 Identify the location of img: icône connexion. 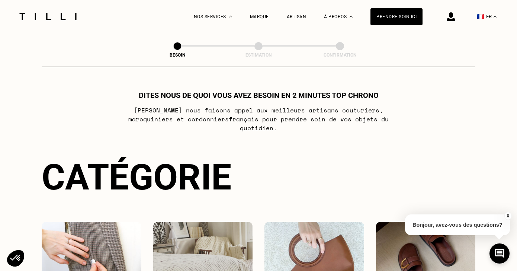
(450, 17).